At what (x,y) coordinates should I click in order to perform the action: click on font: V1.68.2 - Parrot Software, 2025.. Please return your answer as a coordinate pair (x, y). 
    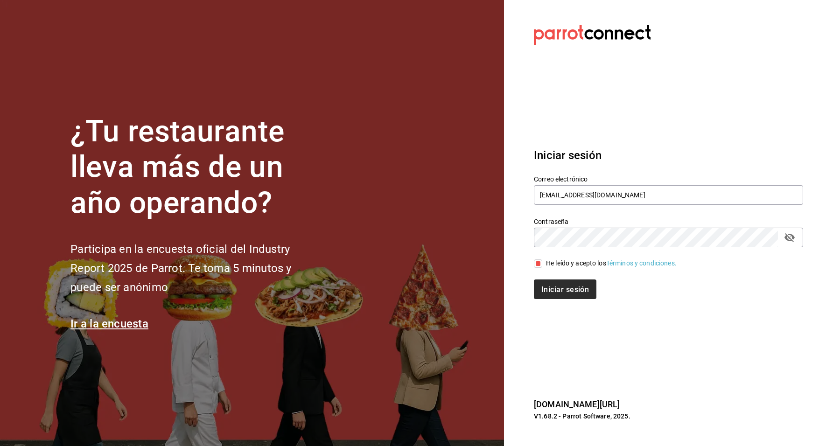
    Looking at the image, I should click on (582, 416).